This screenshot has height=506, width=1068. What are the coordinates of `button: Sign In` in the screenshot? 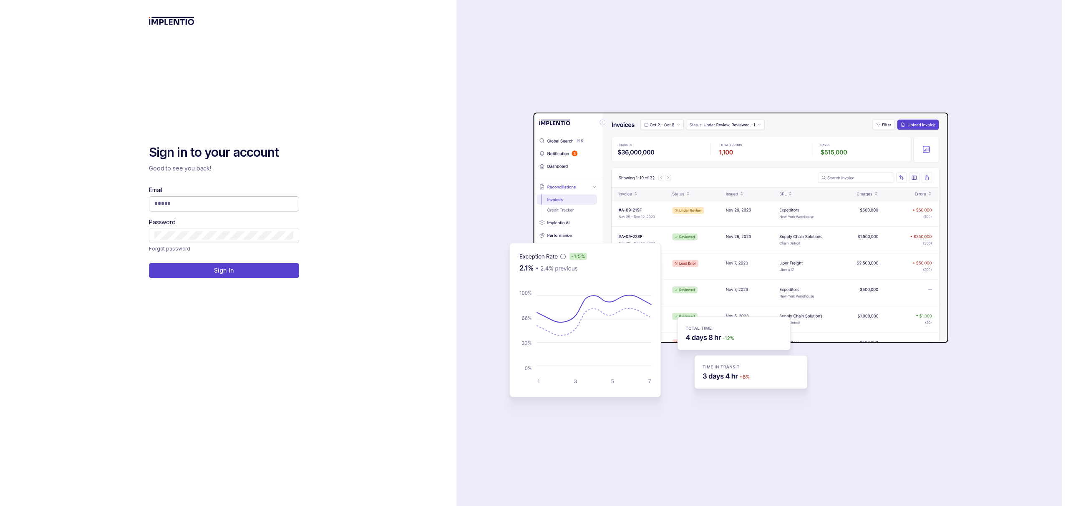 It's located at (224, 271).